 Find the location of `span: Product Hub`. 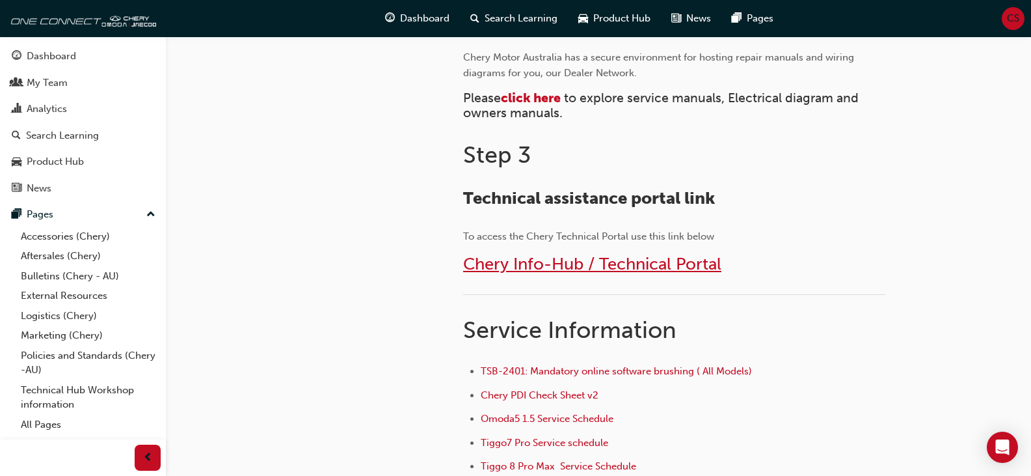

span: Product Hub is located at coordinates (622, 18).